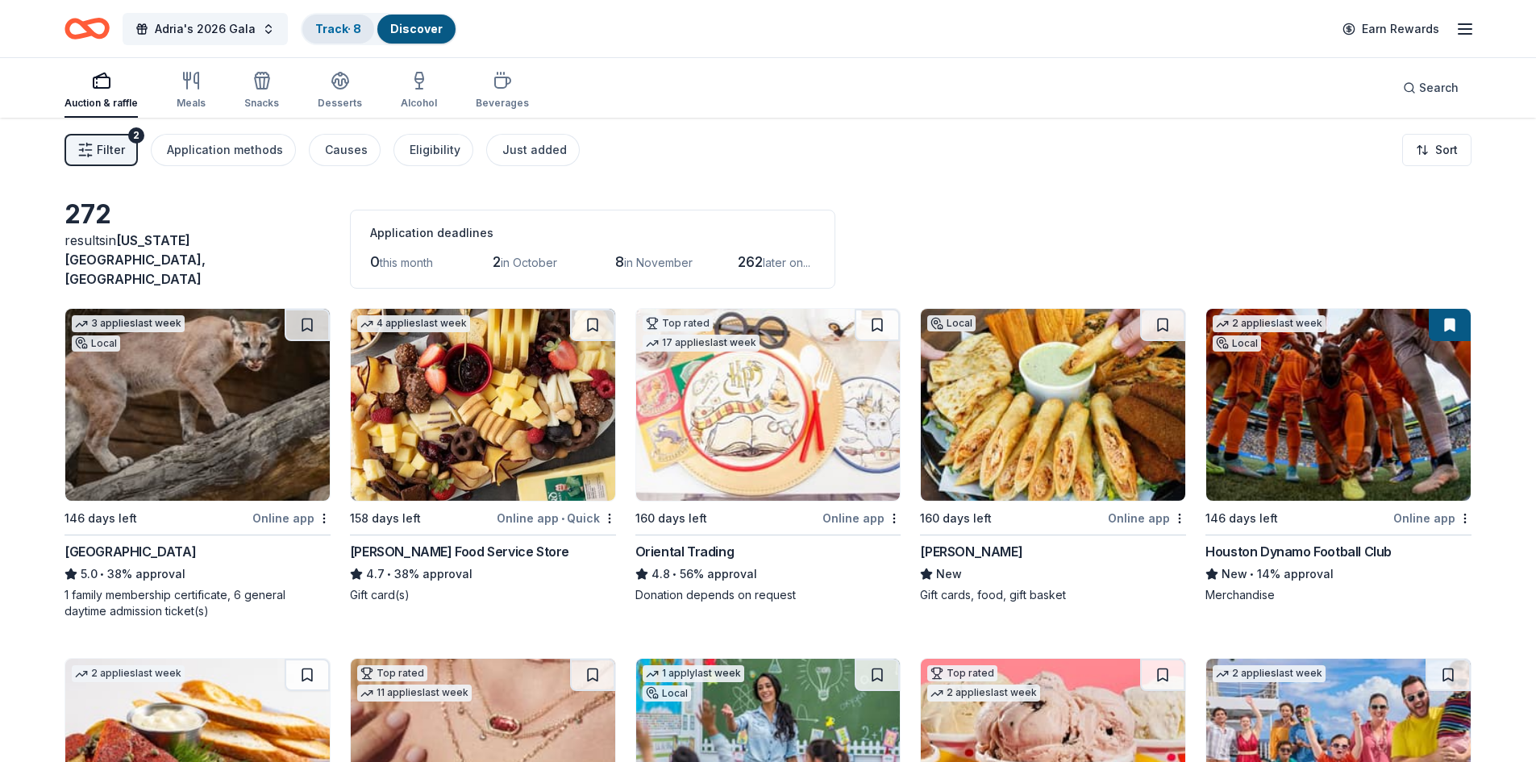 Image resolution: width=1536 pixels, height=762 pixels. What do you see at coordinates (1438, 88) in the screenshot?
I see `span: Search` at bounding box center [1438, 88].